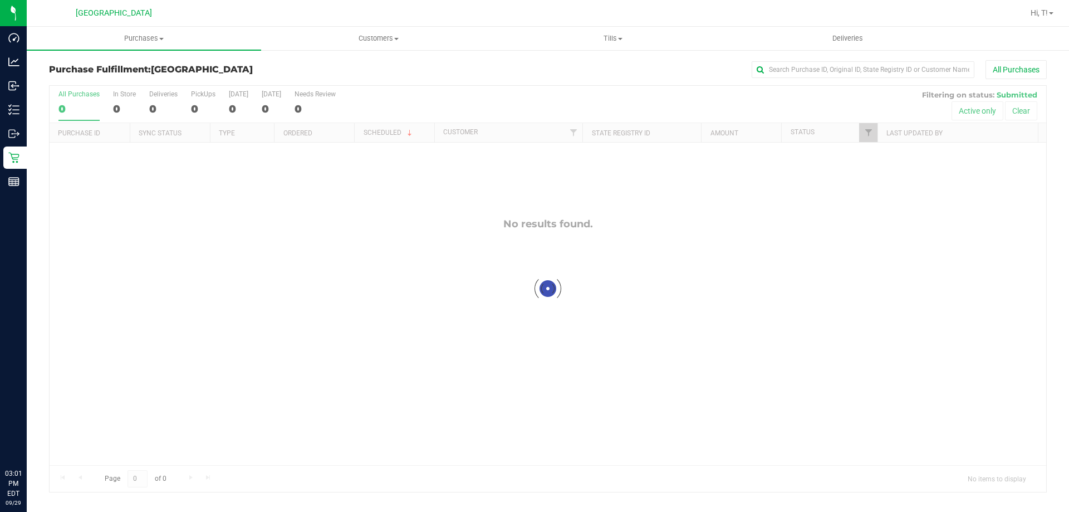 This screenshot has width=1069, height=512. I want to click on a: Deliveries, so click(847, 38).